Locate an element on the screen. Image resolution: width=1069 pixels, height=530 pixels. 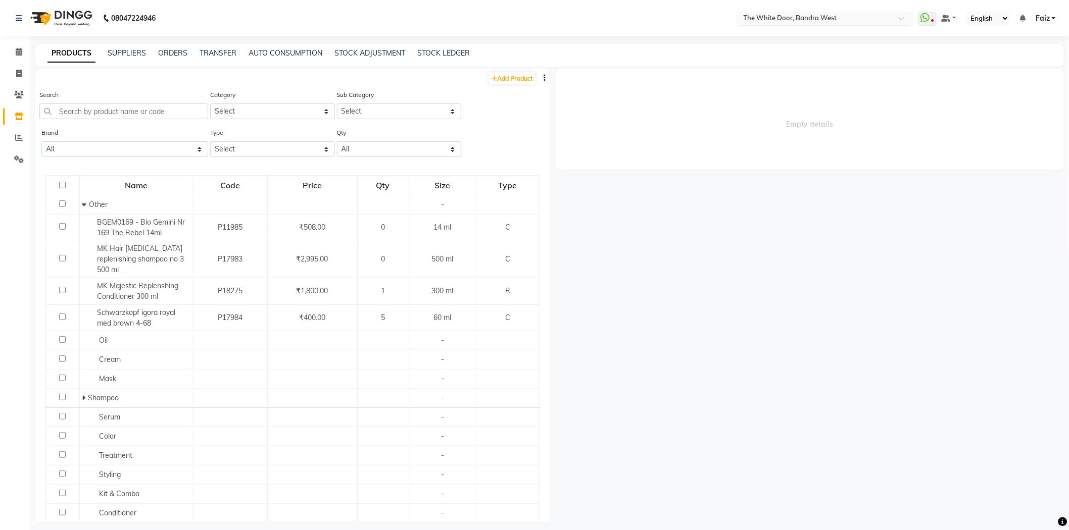
span: P11985 is located at coordinates (230, 227).